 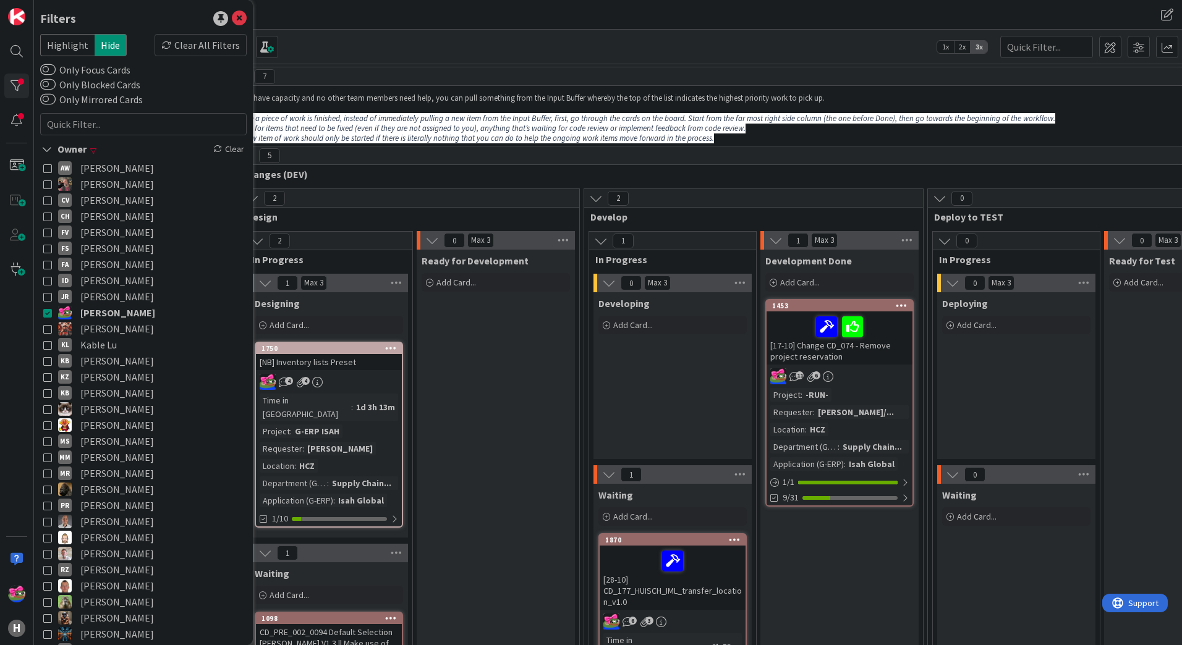 I want to click on span: Designing, so click(x=277, y=304).